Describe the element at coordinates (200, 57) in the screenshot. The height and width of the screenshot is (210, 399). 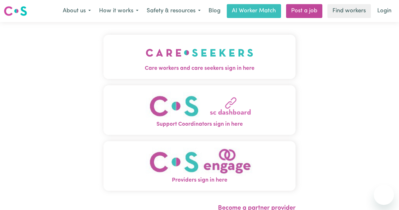
I see `button: Care workers and care seekers sign in here` at that location.